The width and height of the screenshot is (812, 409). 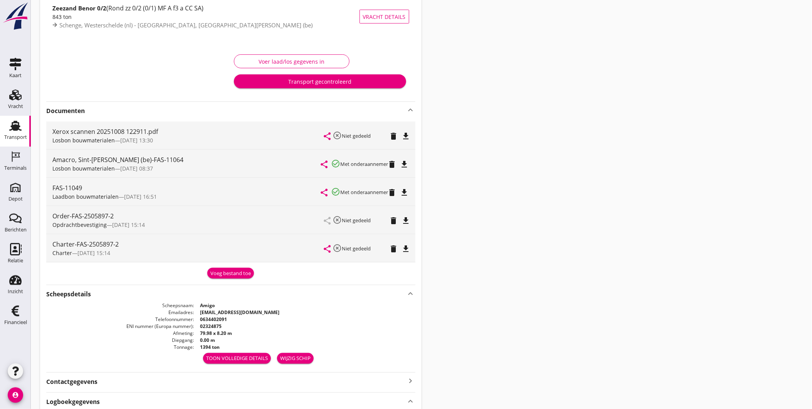 What do you see at coordinates (15, 260) in the screenshot?
I see `div: Relatie` at bounding box center [15, 260].